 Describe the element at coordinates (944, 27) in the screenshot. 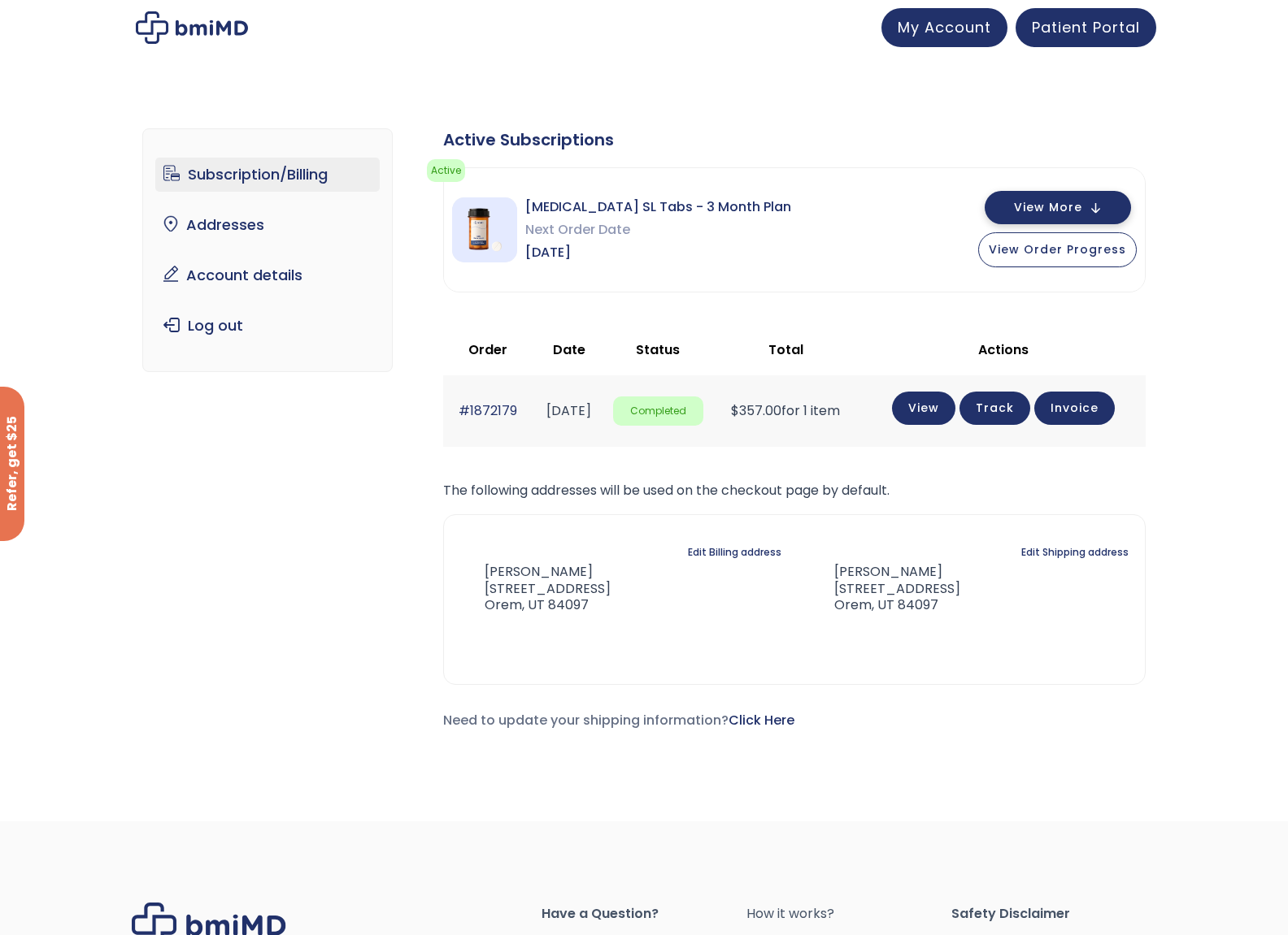

I see `a: My Account` at that location.